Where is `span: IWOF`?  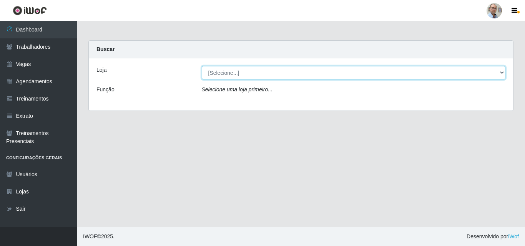
span: IWOF is located at coordinates (90, 237).